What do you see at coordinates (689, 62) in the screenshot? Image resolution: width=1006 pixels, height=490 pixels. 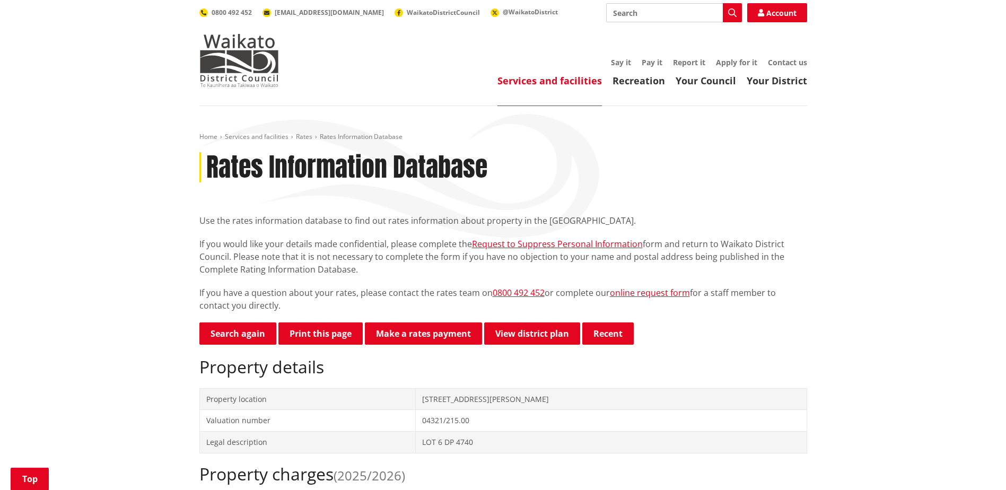 I see `a: Report it` at bounding box center [689, 62].